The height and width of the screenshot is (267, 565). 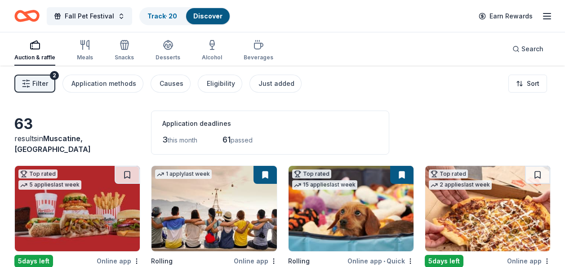 What do you see at coordinates (214, 209) in the screenshot?
I see `img: Image for Let's Roam` at bounding box center [214, 209].